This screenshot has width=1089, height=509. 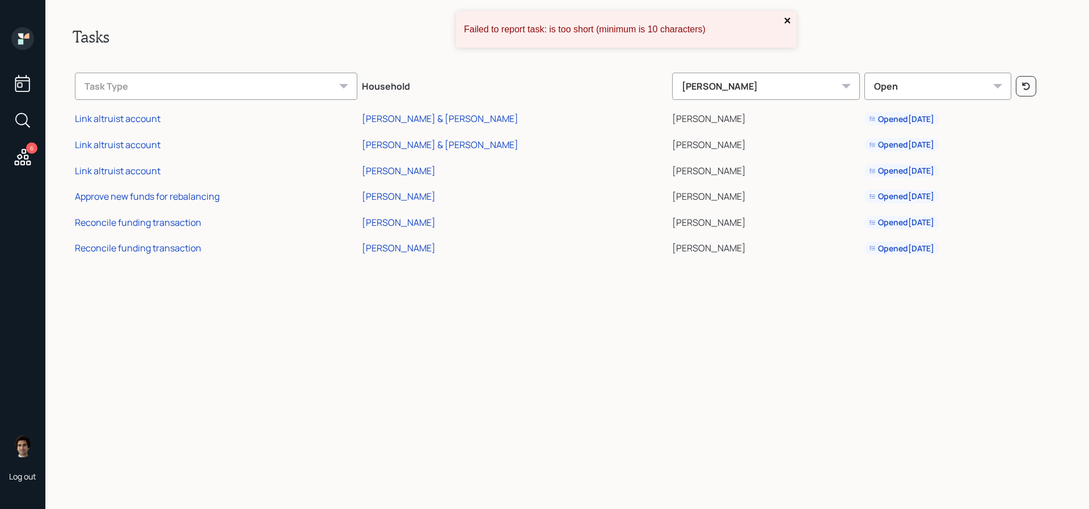 What do you see at coordinates (788, 21) in the screenshot?
I see `button: close` at bounding box center [788, 21].